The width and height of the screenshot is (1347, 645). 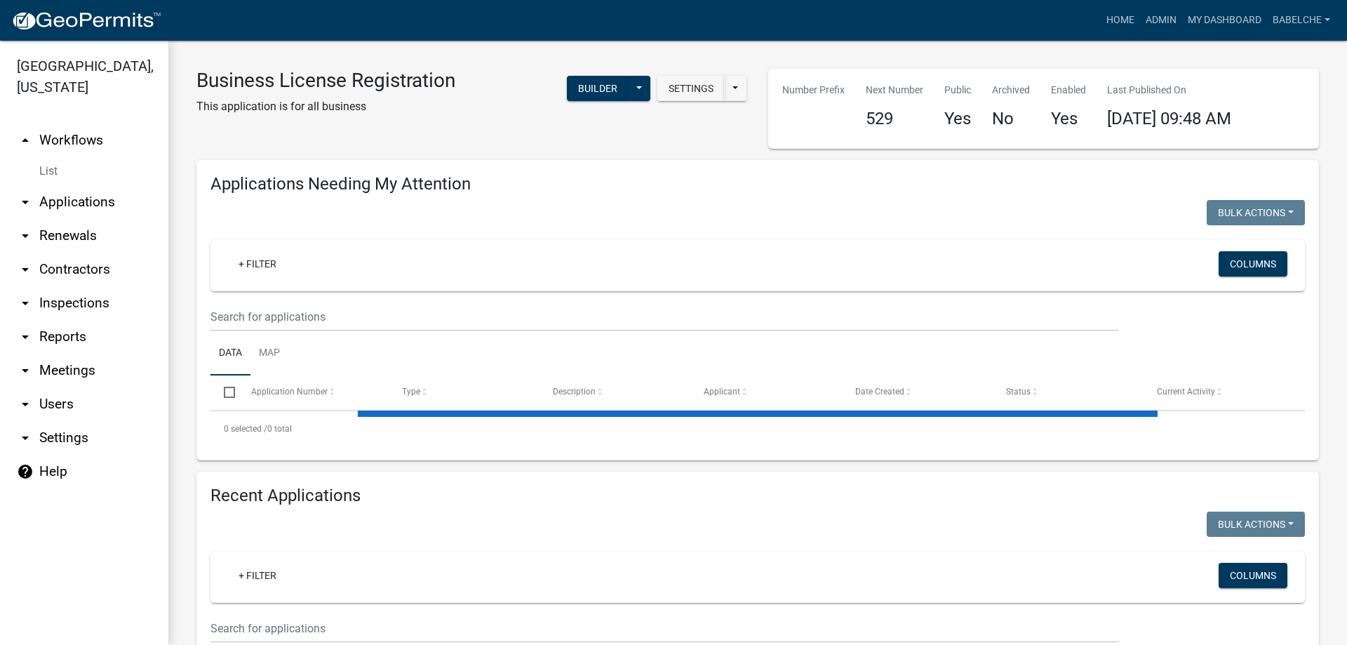 What do you see at coordinates (1018, 391) in the screenshot?
I see `span: Status` at bounding box center [1018, 391].